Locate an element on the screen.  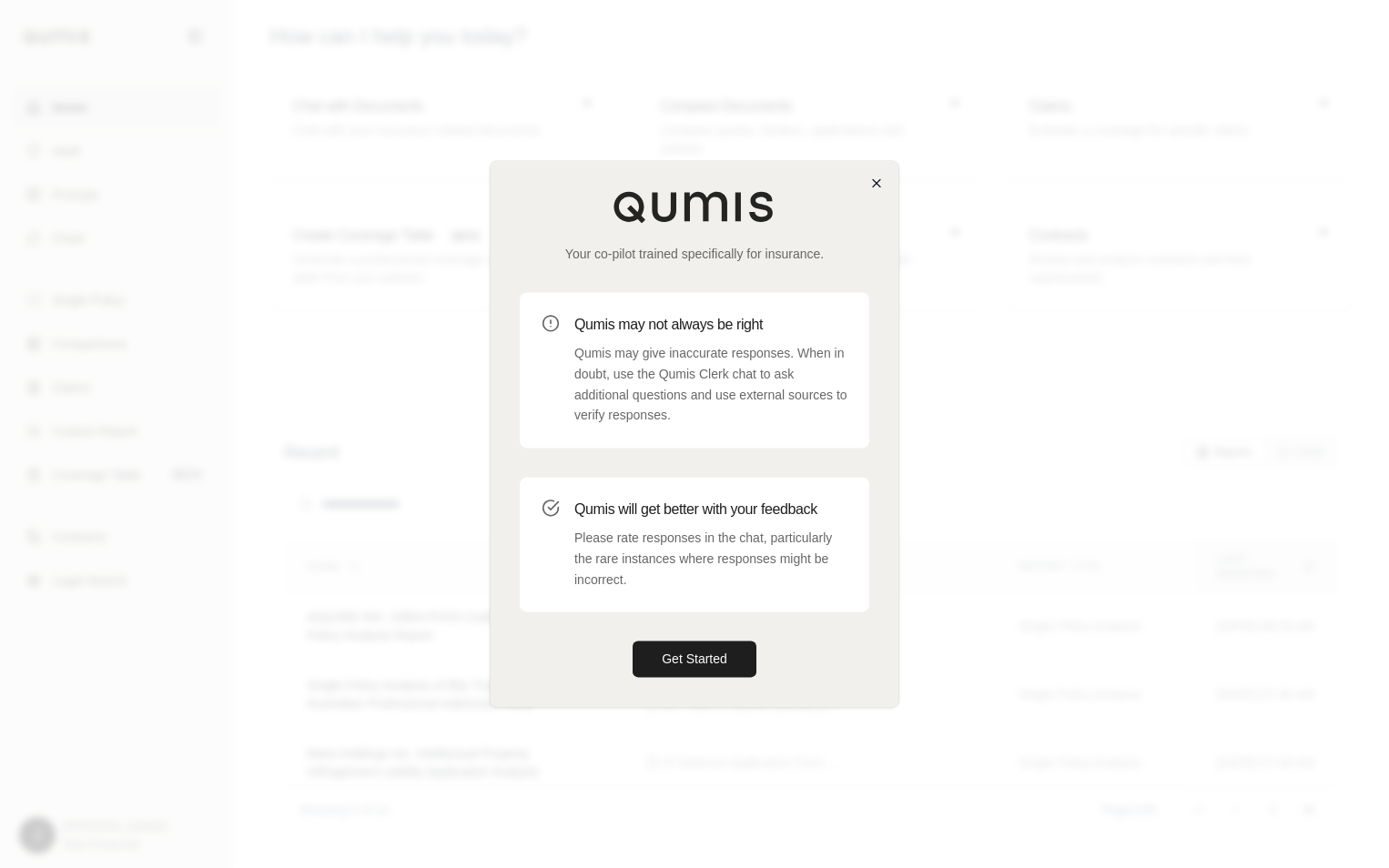
button: Get Started is located at coordinates (695, 660).